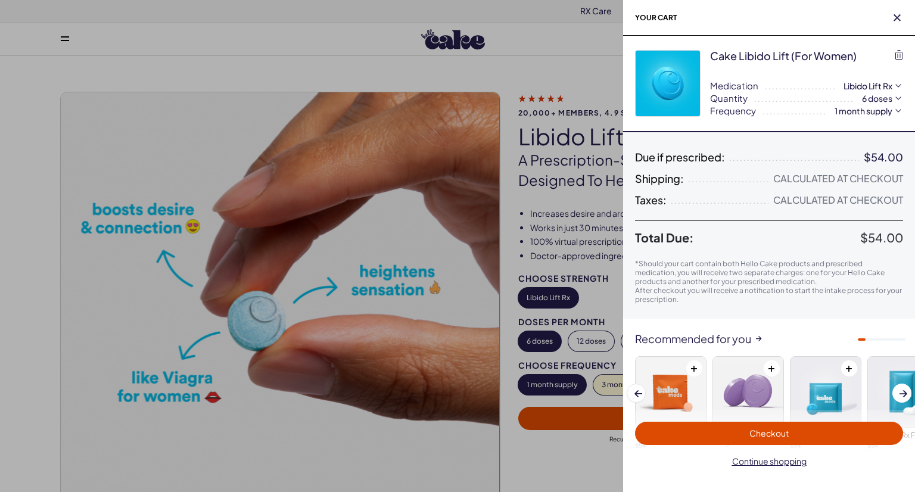 The height and width of the screenshot is (492, 915). I want to click on img: p3ZtQTX4dfw0aP9sqBphP7GDoJYYEv1Qyfw0SU36.webp, so click(668, 83).